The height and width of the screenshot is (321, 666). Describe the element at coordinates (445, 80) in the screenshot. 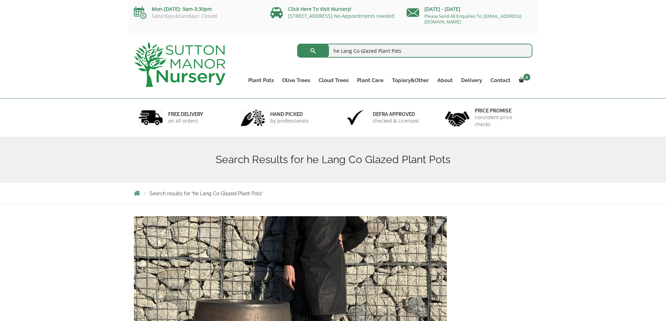

I see `a: About` at that location.